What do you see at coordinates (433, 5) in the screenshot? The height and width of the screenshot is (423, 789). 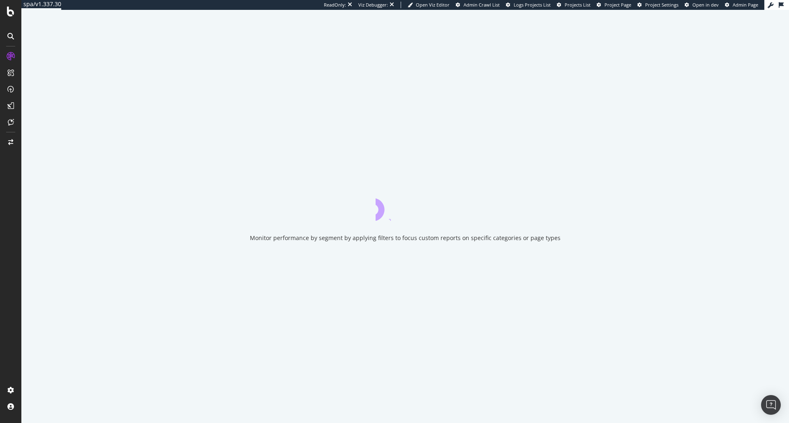 I see `span: Open Viz Editor` at bounding box center [433, 5].